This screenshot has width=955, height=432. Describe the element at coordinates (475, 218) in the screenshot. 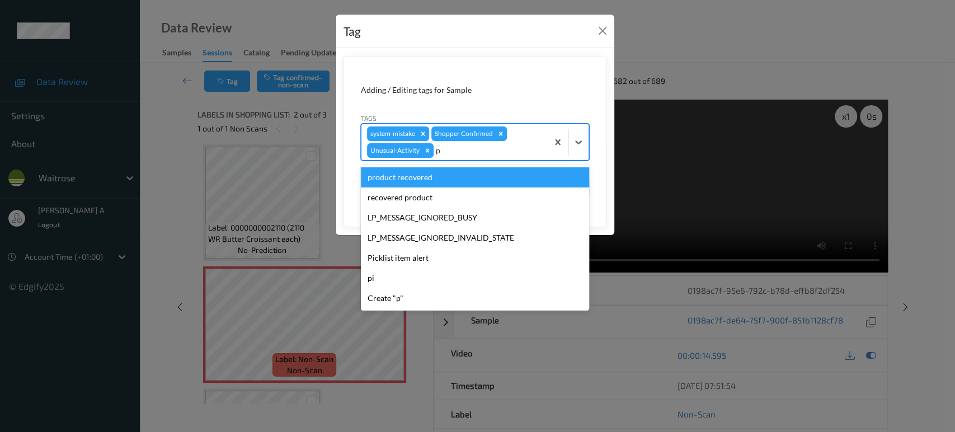

I see `div: LP_MESSAGE_IGNORED_BUSY` at that location.